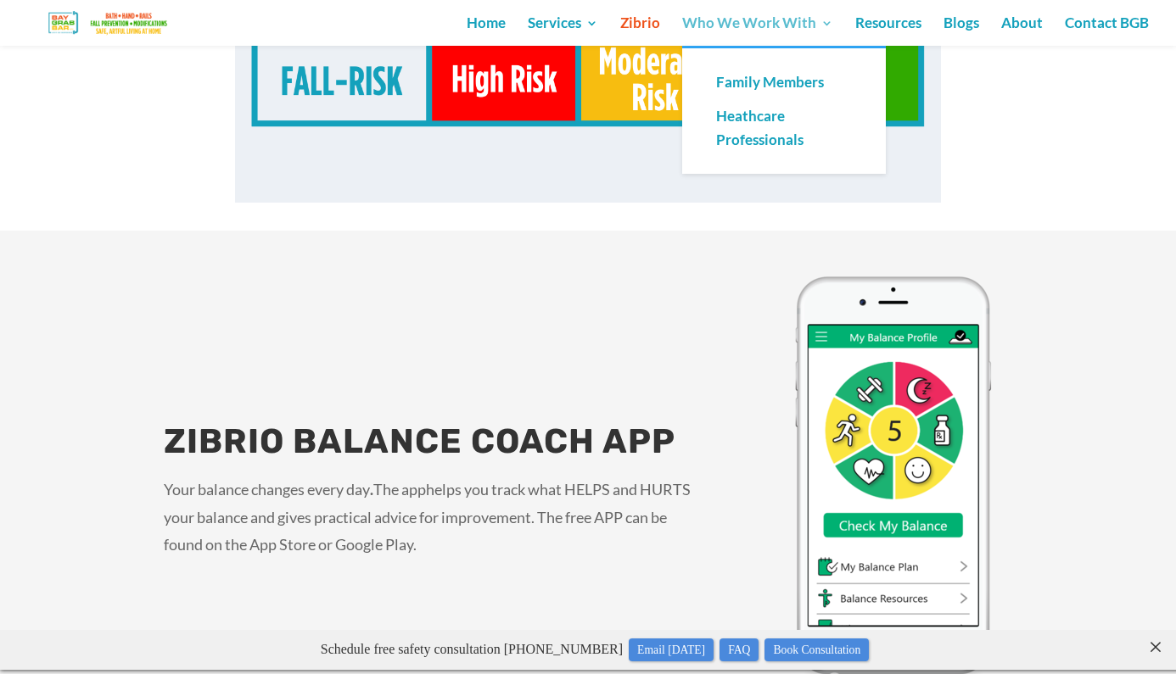 This screenshot has width=1176, height=674. I want to click on a: Blogs, so click(961, 31).